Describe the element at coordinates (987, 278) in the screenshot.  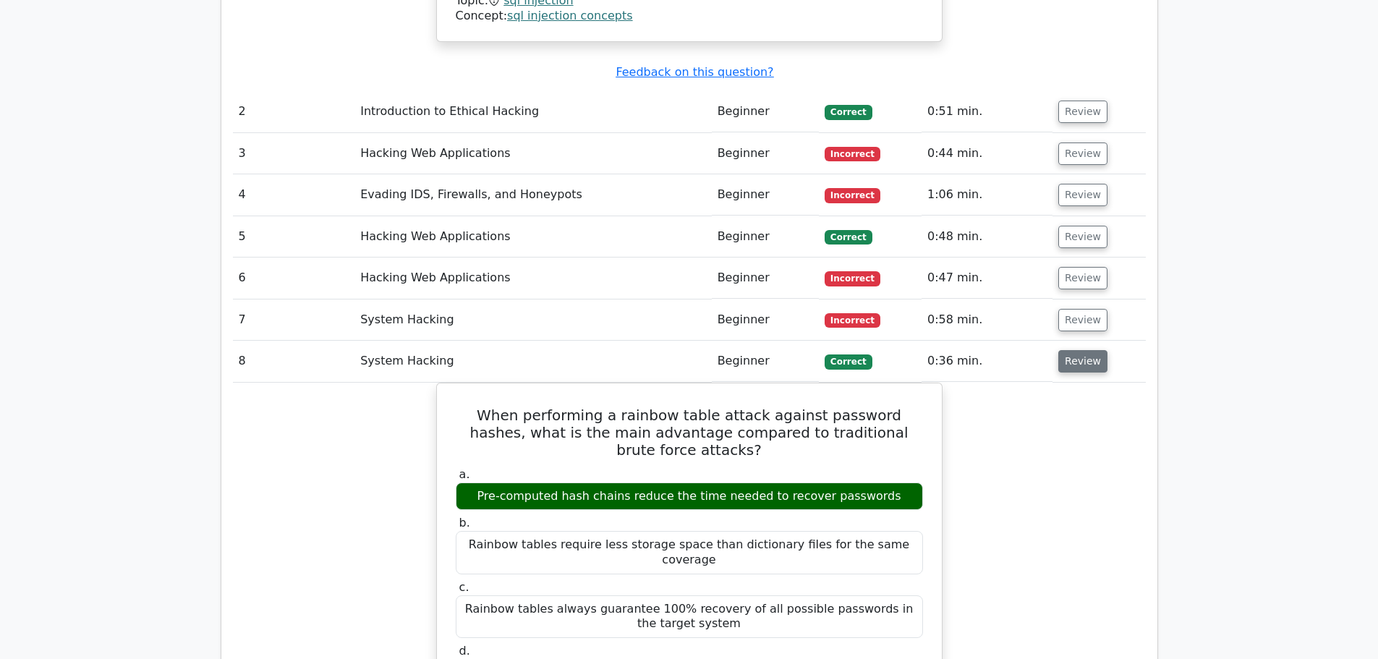
I see `td: 0:47 min.` at that location.